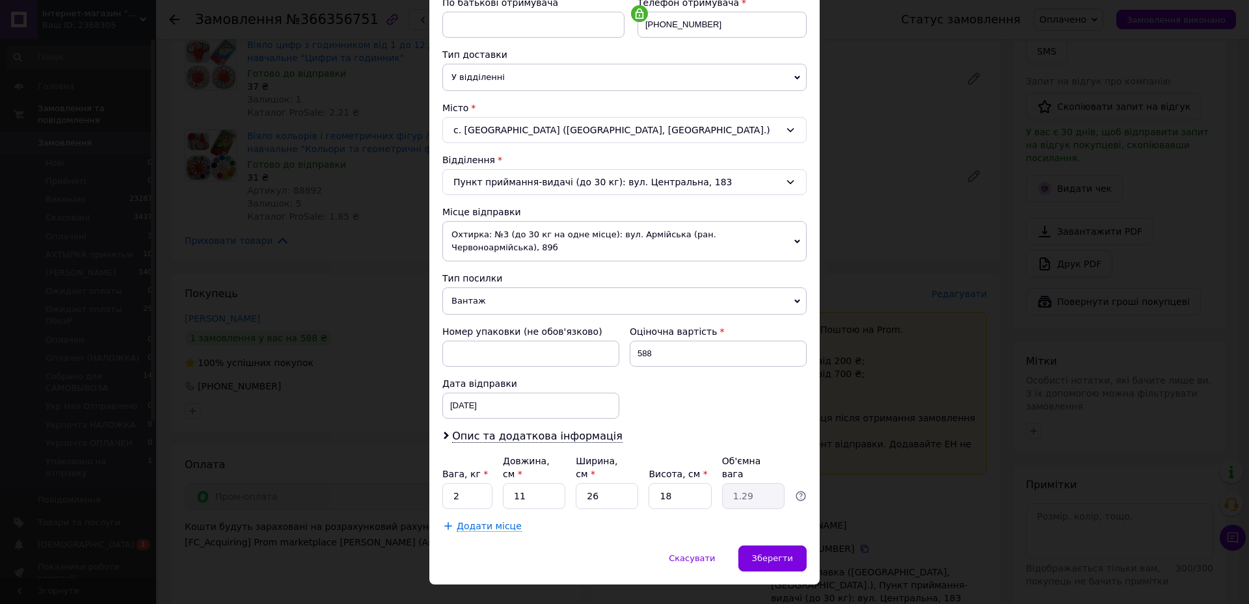 The height and width of the screenshot is (604, 1249). Describe the element at coordinates (526, 468) in the screenshot. I see `label: Довжина, см` at that location.